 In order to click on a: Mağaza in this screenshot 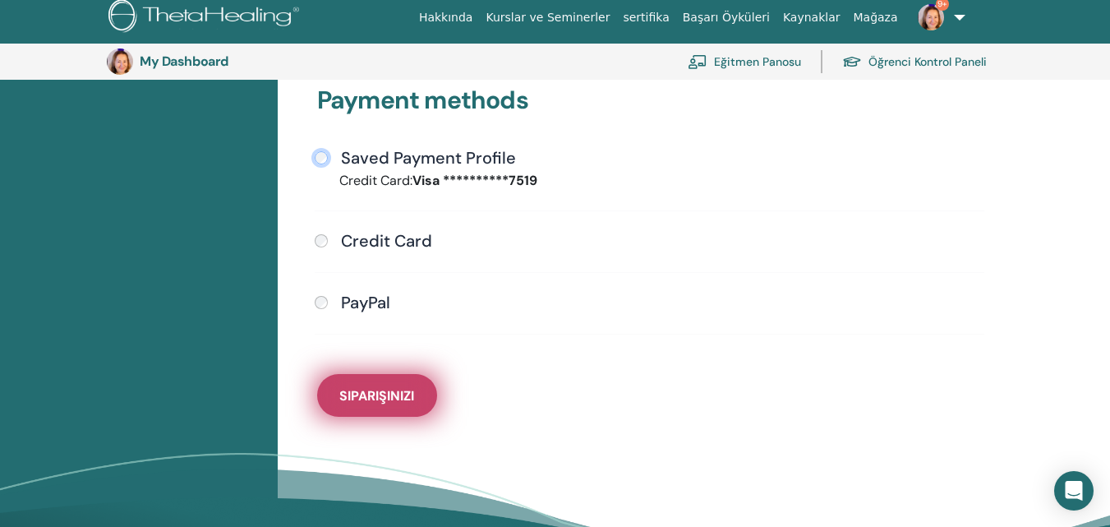, I will do `click(875, 17)`.